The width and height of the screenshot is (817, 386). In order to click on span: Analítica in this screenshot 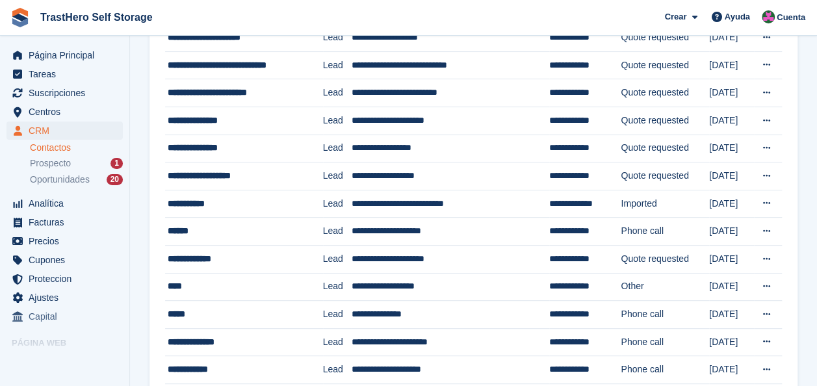, I will do `click(68, 203)`.